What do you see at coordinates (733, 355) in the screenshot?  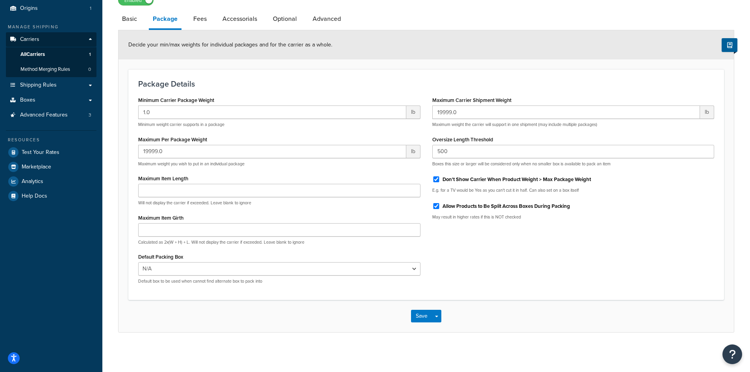 I see `button: Open Resource Center` at bounding box center [733, 355].